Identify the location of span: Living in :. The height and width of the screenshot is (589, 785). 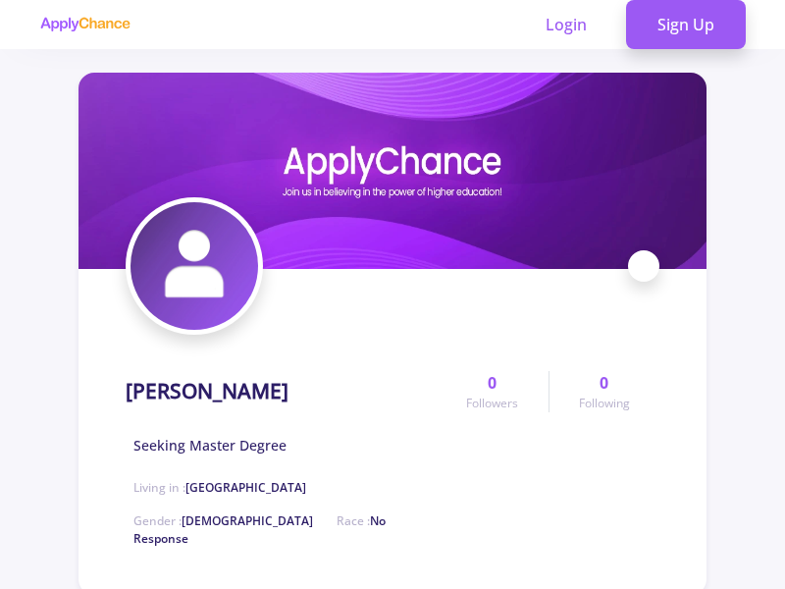
(220, 487).